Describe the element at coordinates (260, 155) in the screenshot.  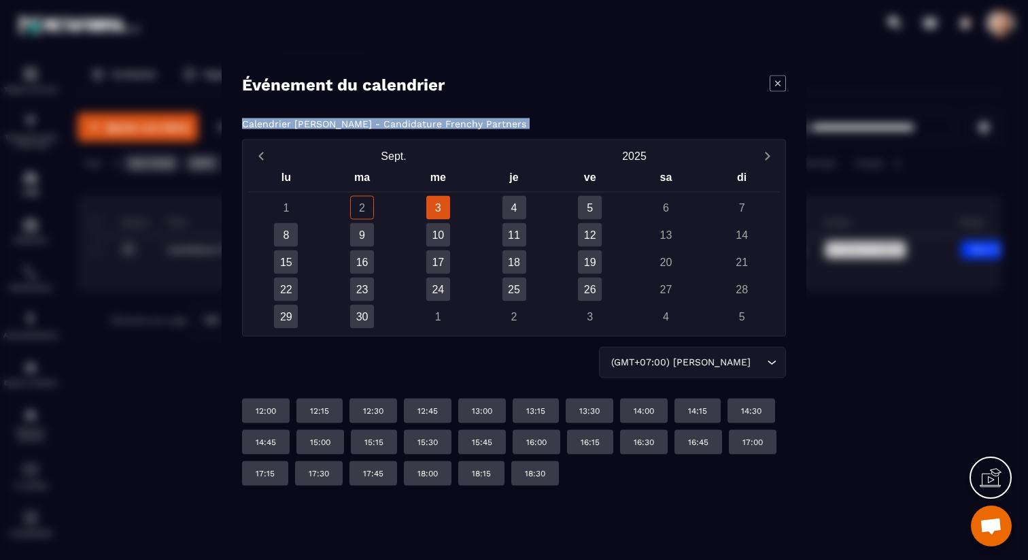
I see `button: Previous month` at that location.